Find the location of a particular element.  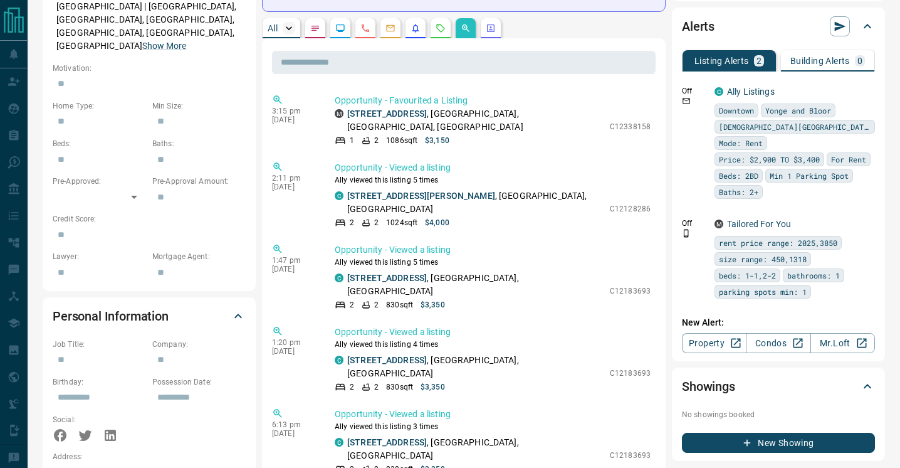

p: New Alert: is located at coordinates (779, 322).